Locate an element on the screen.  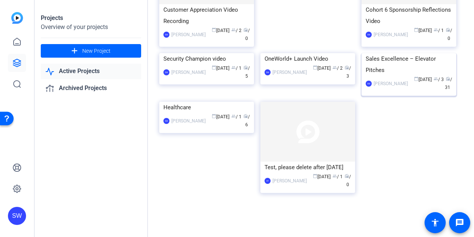
span: / 5 is located at coordinates (246, 72).